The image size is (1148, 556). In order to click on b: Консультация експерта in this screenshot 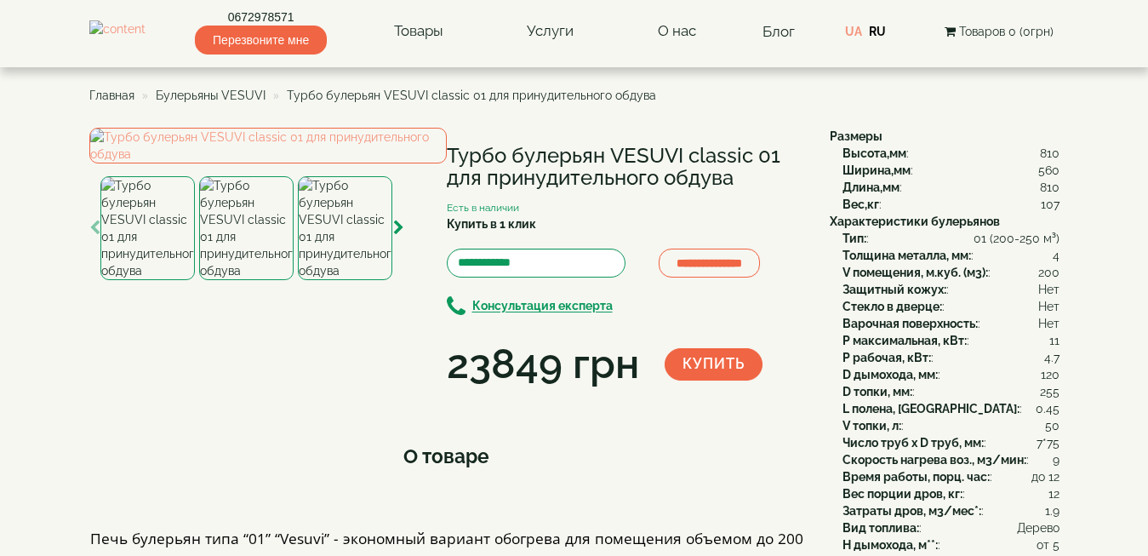, I will do `click(542, 306)`.